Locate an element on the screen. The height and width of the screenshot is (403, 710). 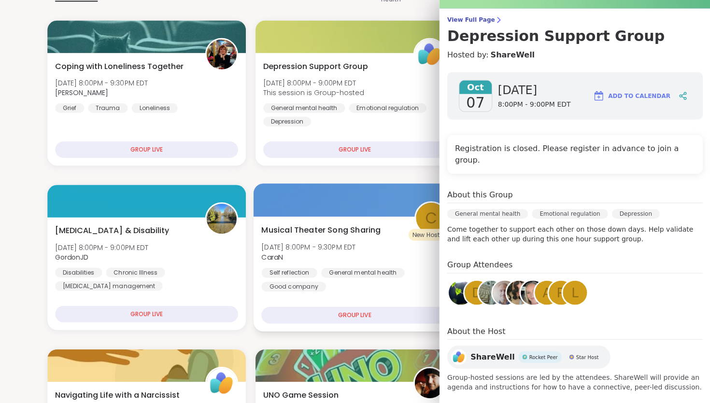
a: D is located at coordinates (477, 293).